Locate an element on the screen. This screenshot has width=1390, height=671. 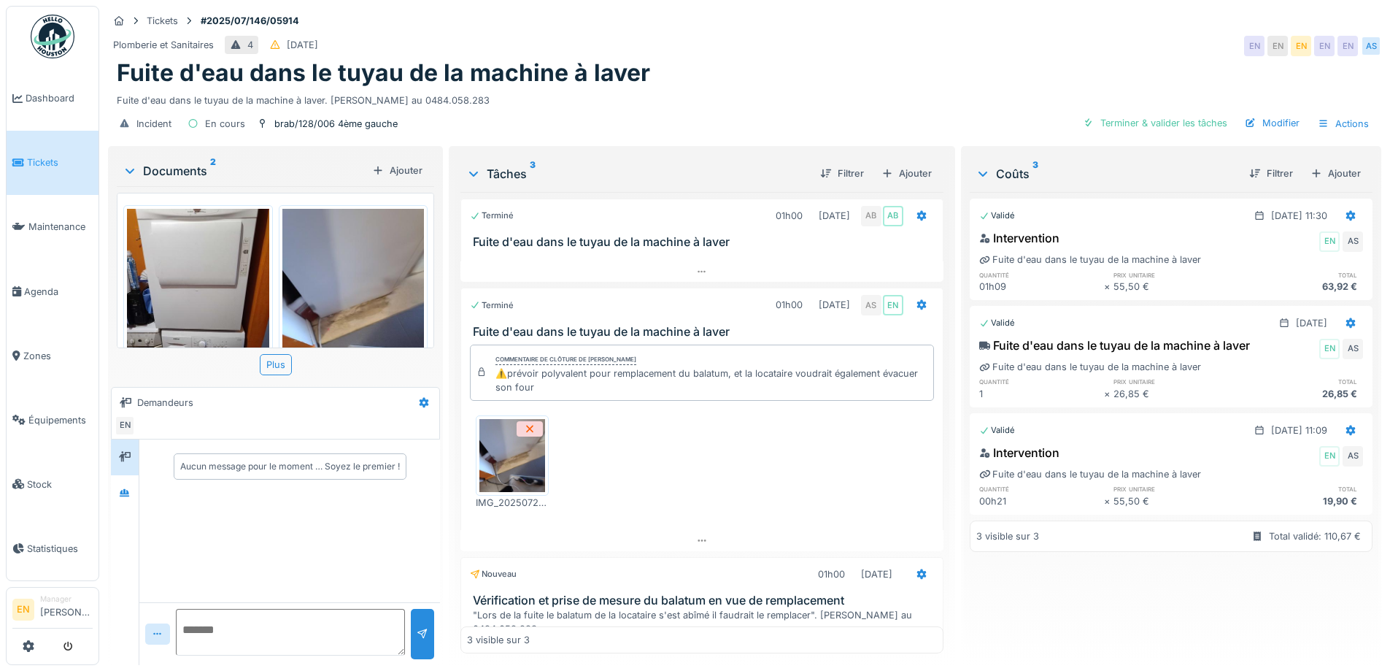
a: Équipements is located at coordinates (53, 420).